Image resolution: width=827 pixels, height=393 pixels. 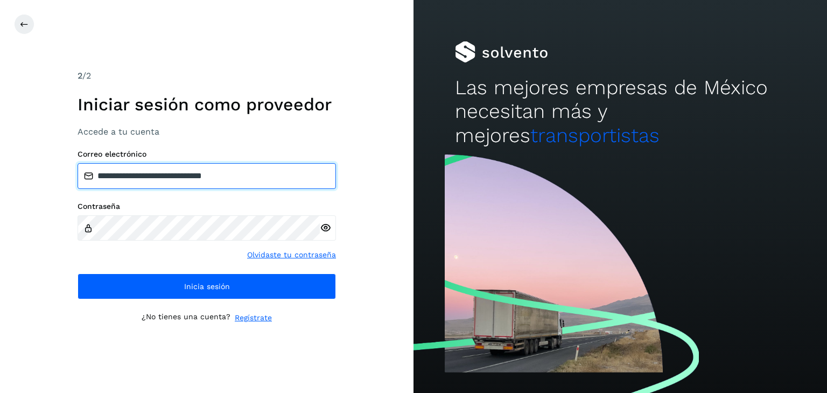 I want to click on div: /2, so click(x=207, y=76).